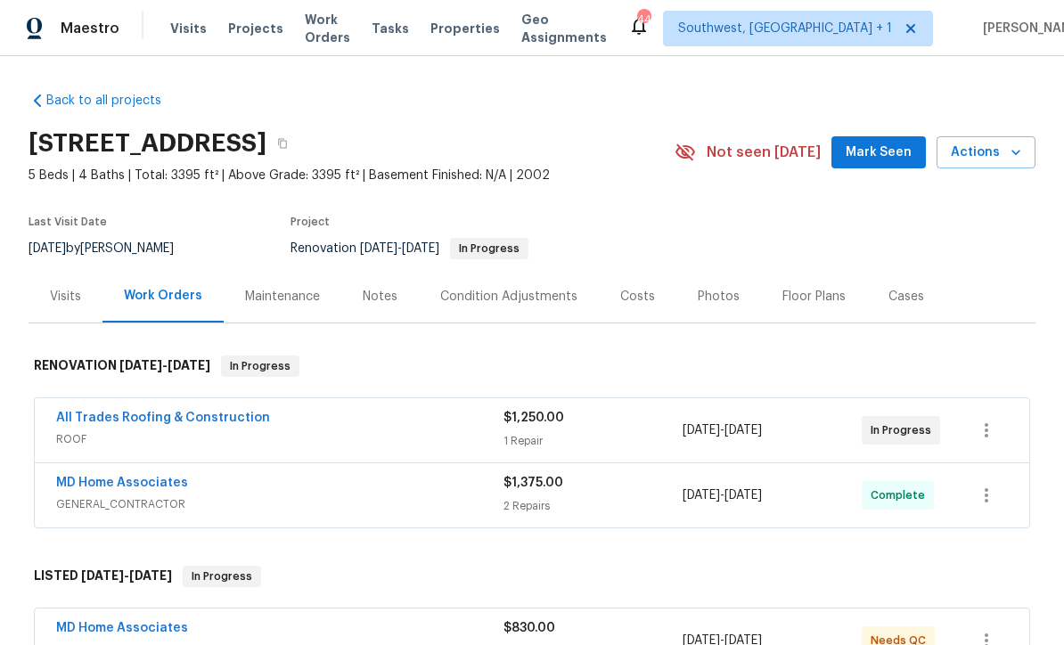 The width and height of the screenshot is (1064, 645). What do you see at coordinates (534, 418) in the screenshot?
I see `span: $1,250.00` at bounding box center [534, 418].